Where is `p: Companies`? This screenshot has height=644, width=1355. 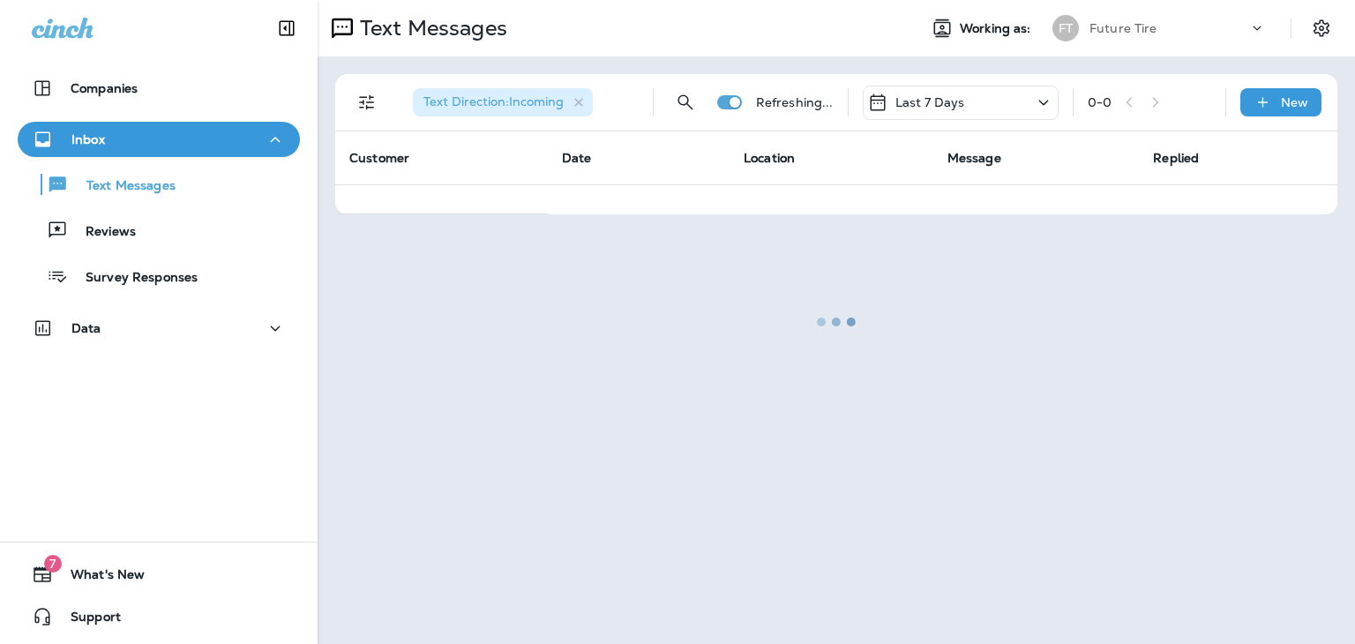 p: Companies is located at coordinates (104, 88).